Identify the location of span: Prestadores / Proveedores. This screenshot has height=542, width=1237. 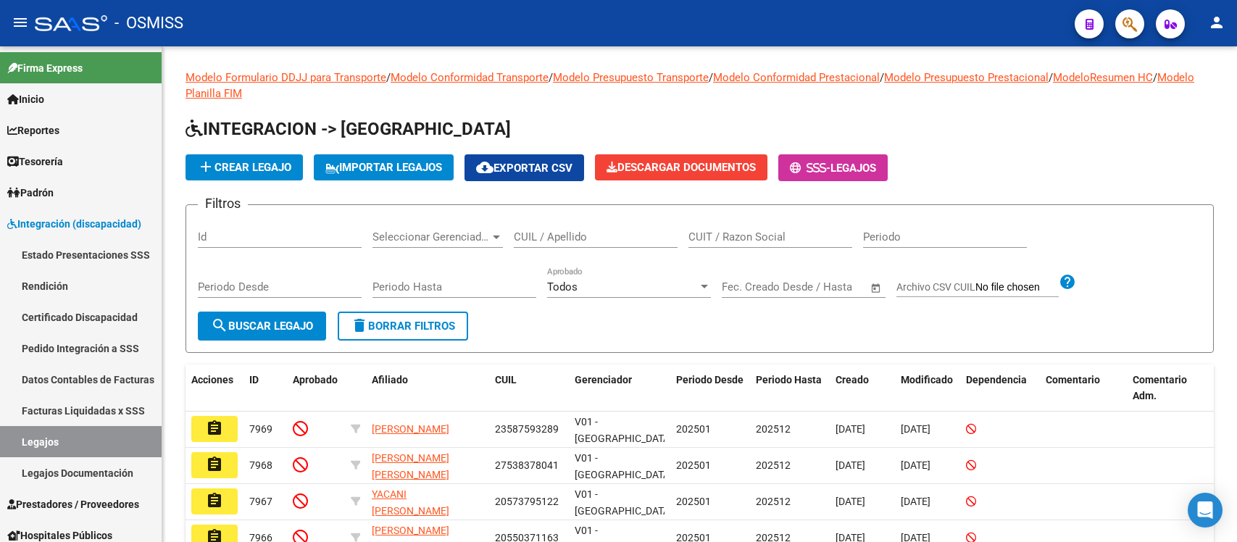
(73, 504).